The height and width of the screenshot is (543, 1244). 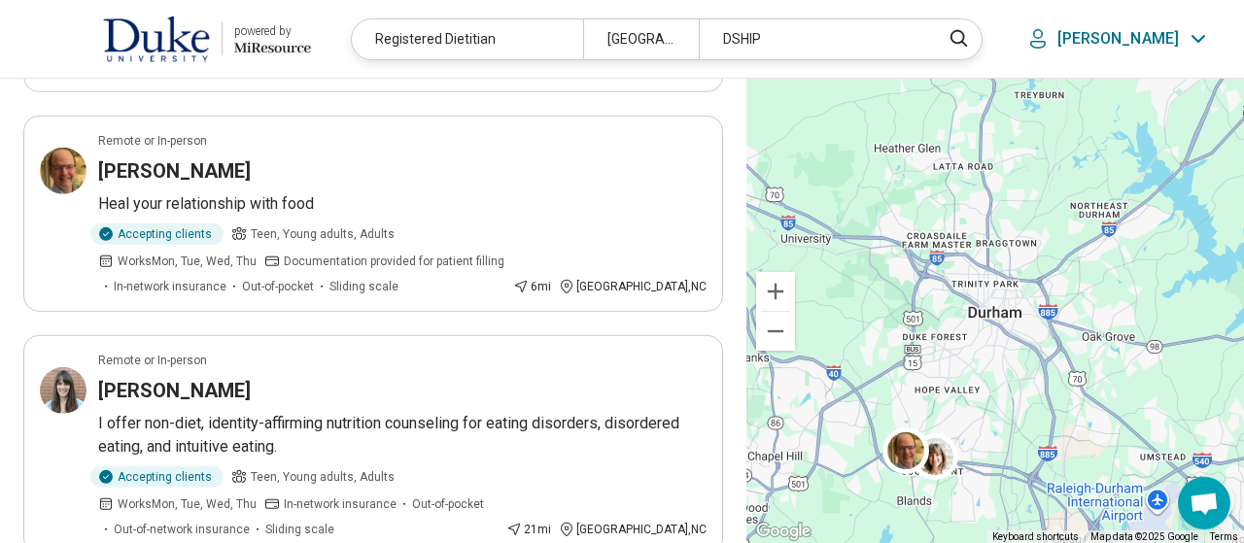 I want to click on span: Documentation provided for patient filling, so click(x=393, y=261).